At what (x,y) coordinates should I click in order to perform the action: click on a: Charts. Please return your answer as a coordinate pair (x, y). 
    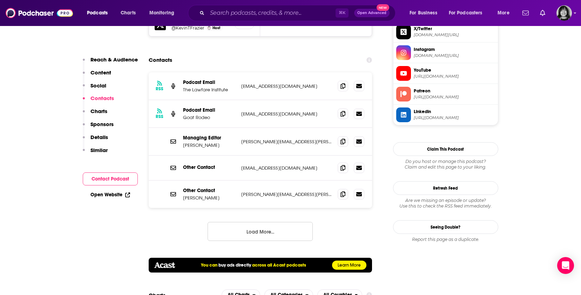
    Looking at the image, I should click on (128, 13).